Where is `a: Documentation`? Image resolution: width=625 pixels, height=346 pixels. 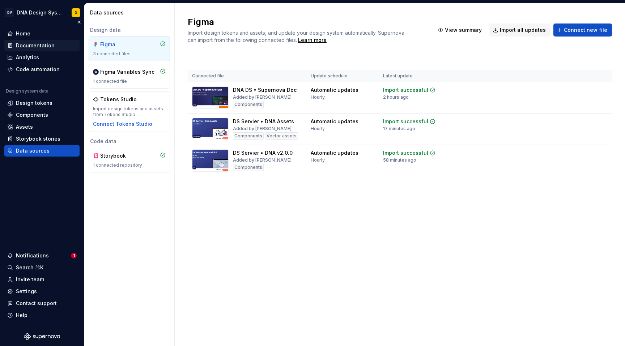 a: Documentation is located at coordinates (42, 46).